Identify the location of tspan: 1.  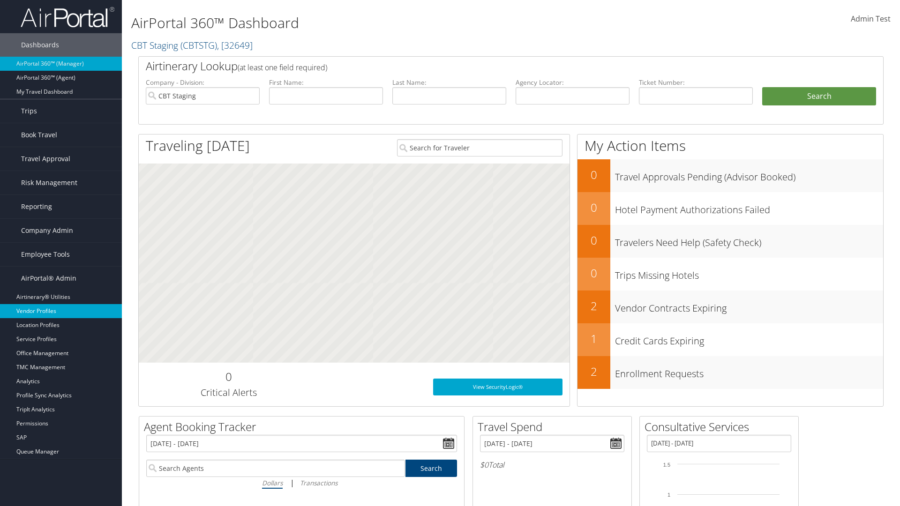
(669, 495).